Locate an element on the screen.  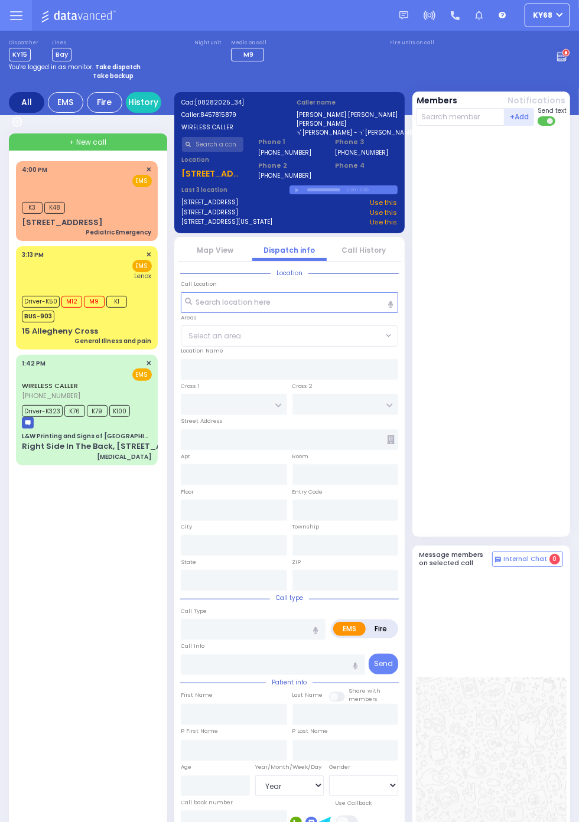
div: Pediatric Emergency is located at coordinates (119, 232).